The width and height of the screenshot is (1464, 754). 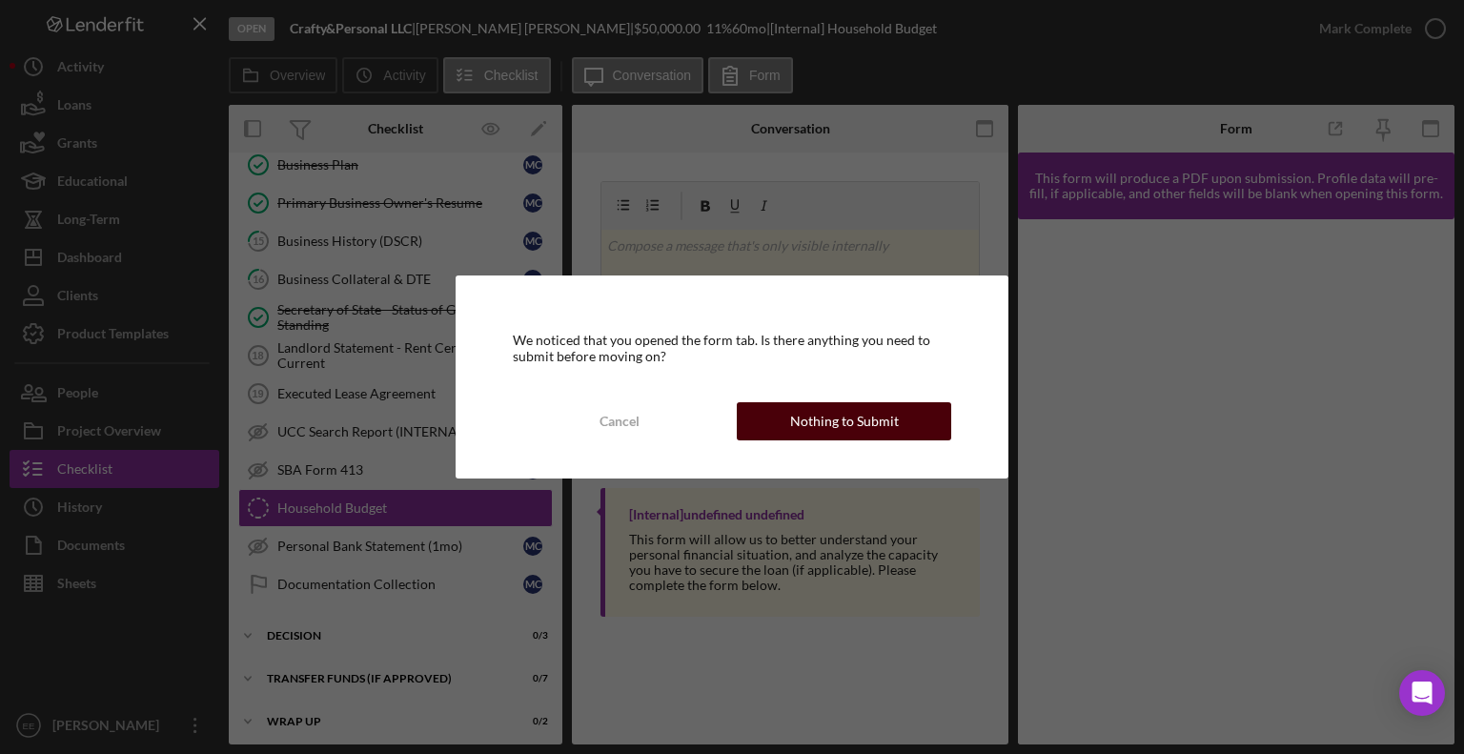 What do you see at coordinates (844, 421) in the screenshot?
I see `button: Nothing to Submit` at bounding box center [844, 421].